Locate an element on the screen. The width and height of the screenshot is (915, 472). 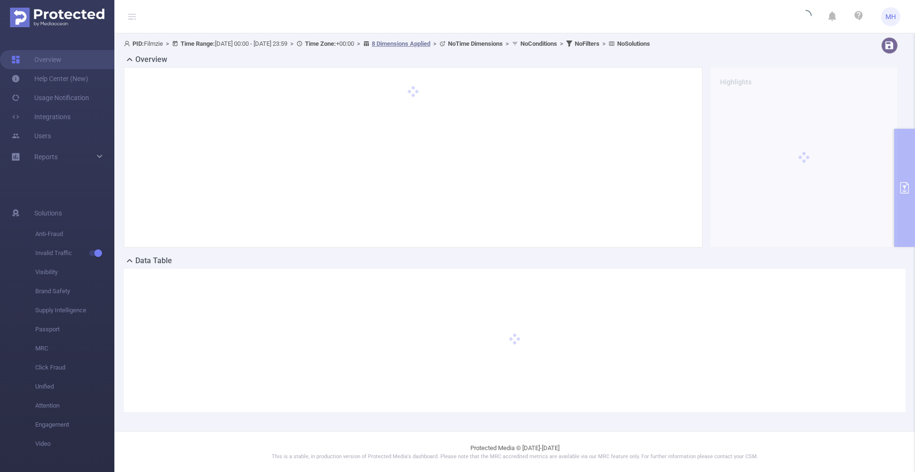
b: No Solutions is located at coordinates (633, 43).